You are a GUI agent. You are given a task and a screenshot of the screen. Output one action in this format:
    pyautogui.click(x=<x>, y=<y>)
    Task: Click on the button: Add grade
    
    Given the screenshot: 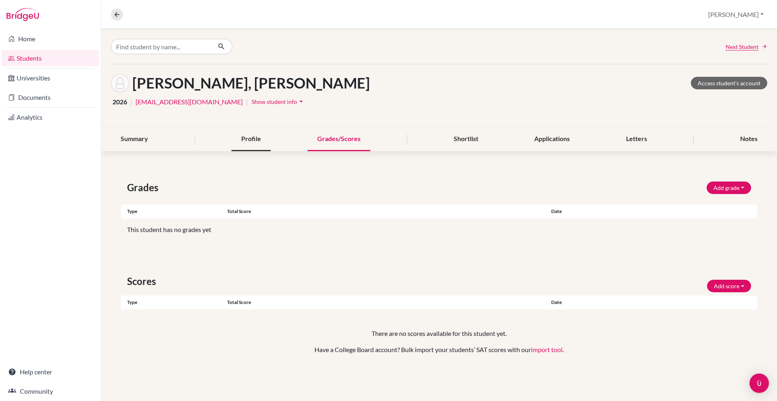 What is the action you would take?
    pyautogui.click(x=729, y=188)
    